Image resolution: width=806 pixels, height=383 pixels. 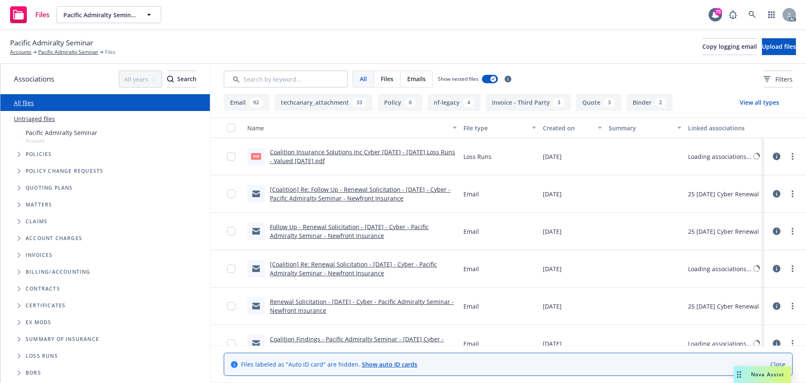 I want to click on button: View all types, so click(x=760, y=102).